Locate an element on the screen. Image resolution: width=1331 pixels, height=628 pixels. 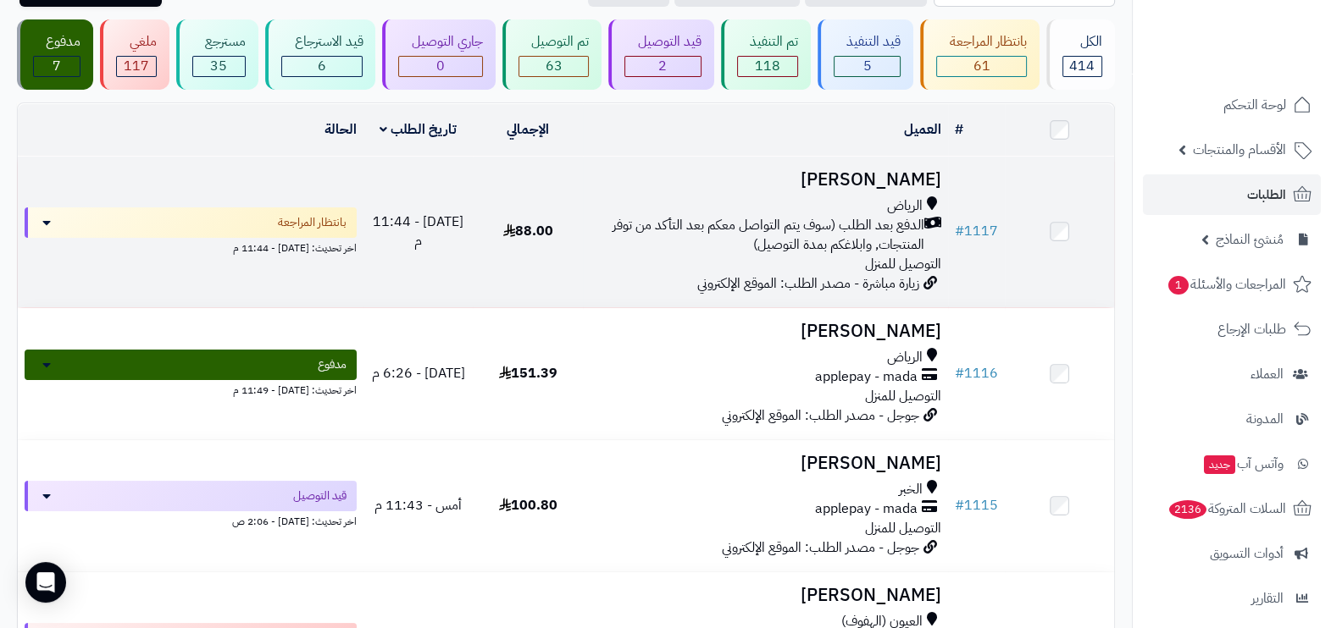
span: 88.00 is located at coordinates (528, 231).